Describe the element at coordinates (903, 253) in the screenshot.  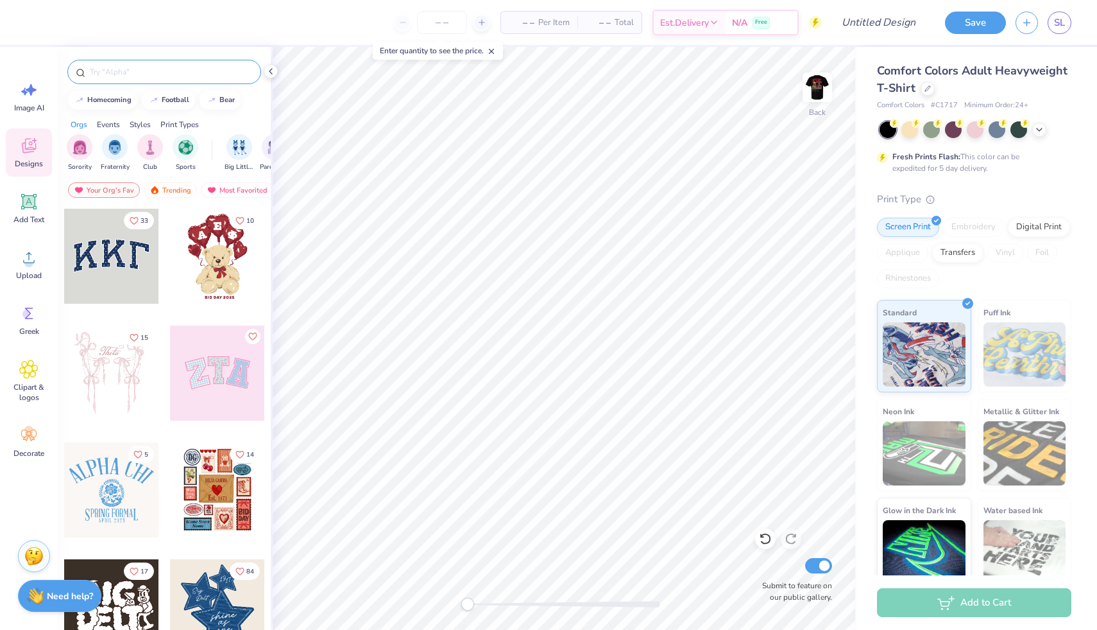
I see `div: Applique` at that location.